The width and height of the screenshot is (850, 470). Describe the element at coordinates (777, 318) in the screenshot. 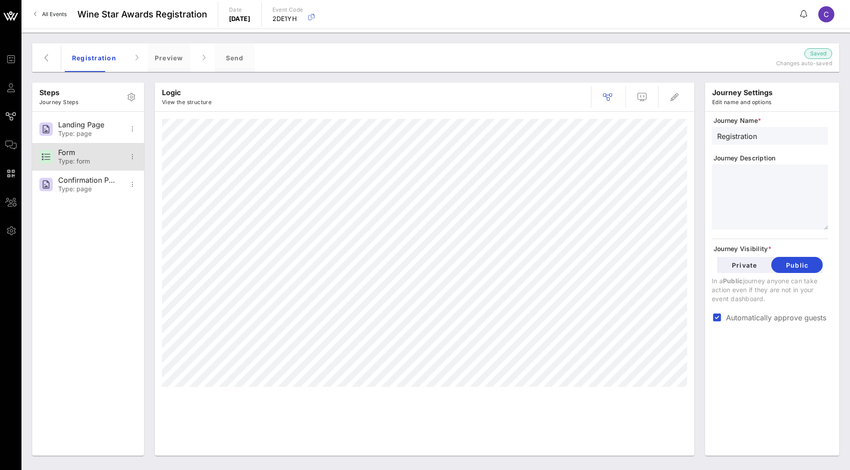

I see `label: Automatically approve guests` at that location.